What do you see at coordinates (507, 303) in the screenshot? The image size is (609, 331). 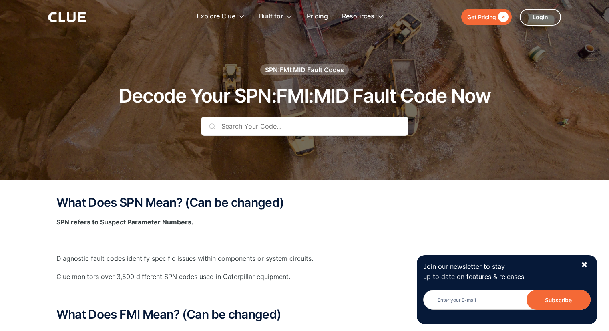 I see `form: Newsletter` at bounding box center [507, 303].